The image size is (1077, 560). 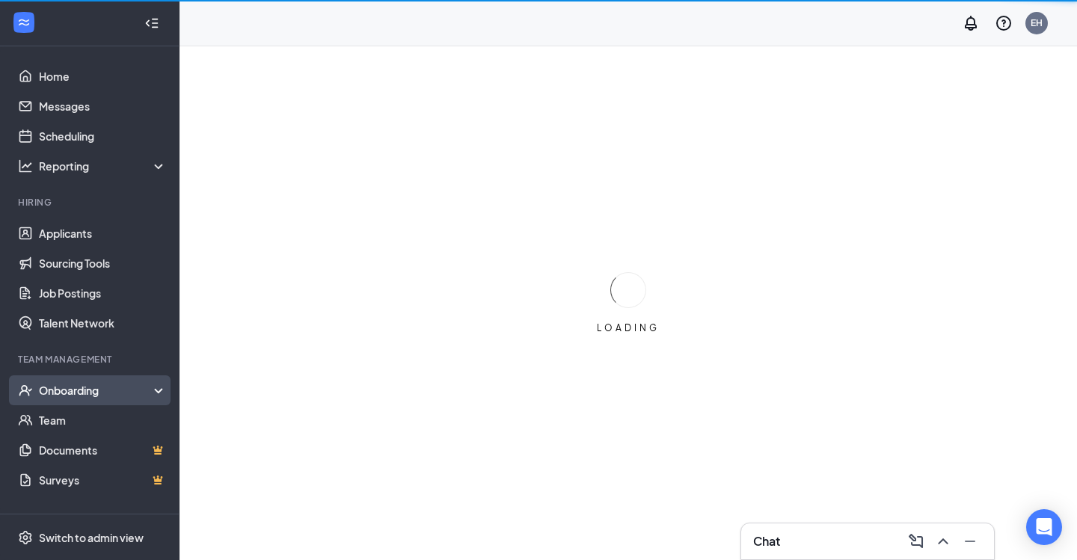 I want to click on svg: Settings, so click(x=25, y=538).